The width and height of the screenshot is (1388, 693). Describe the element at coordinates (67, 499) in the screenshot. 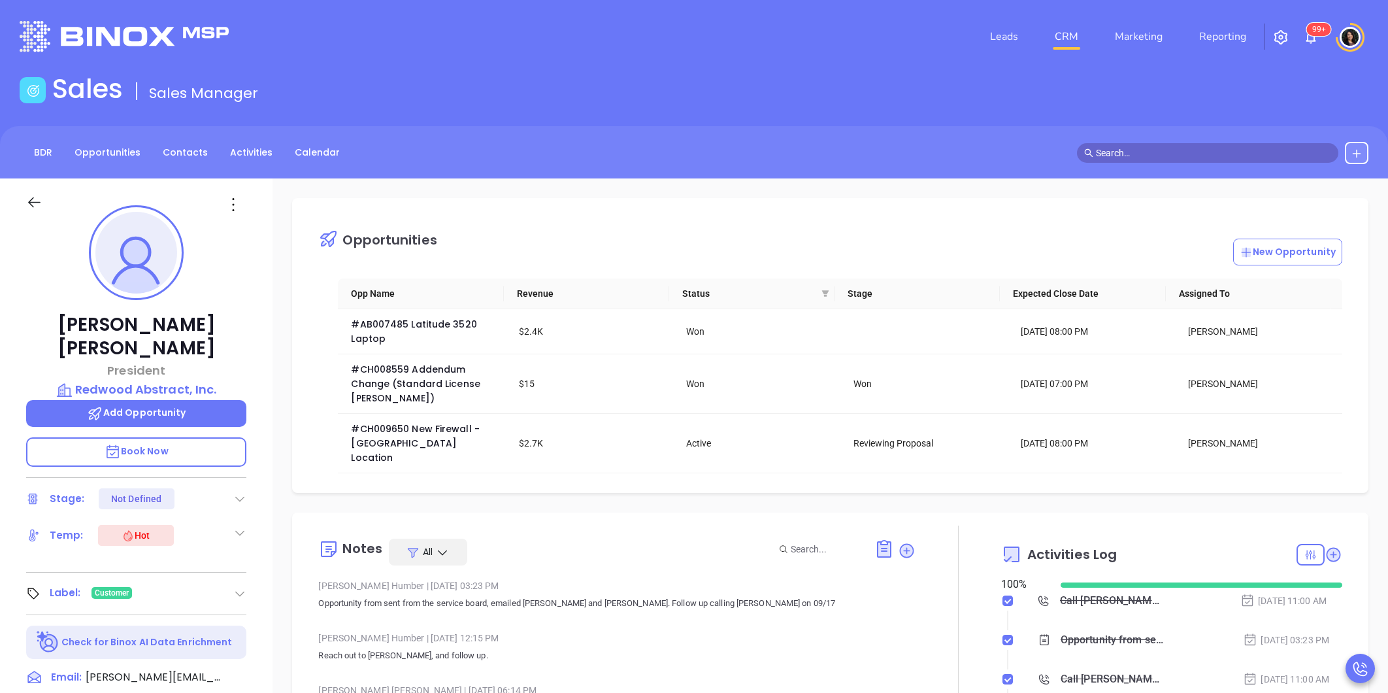

I see `div: Stage:` at that location.